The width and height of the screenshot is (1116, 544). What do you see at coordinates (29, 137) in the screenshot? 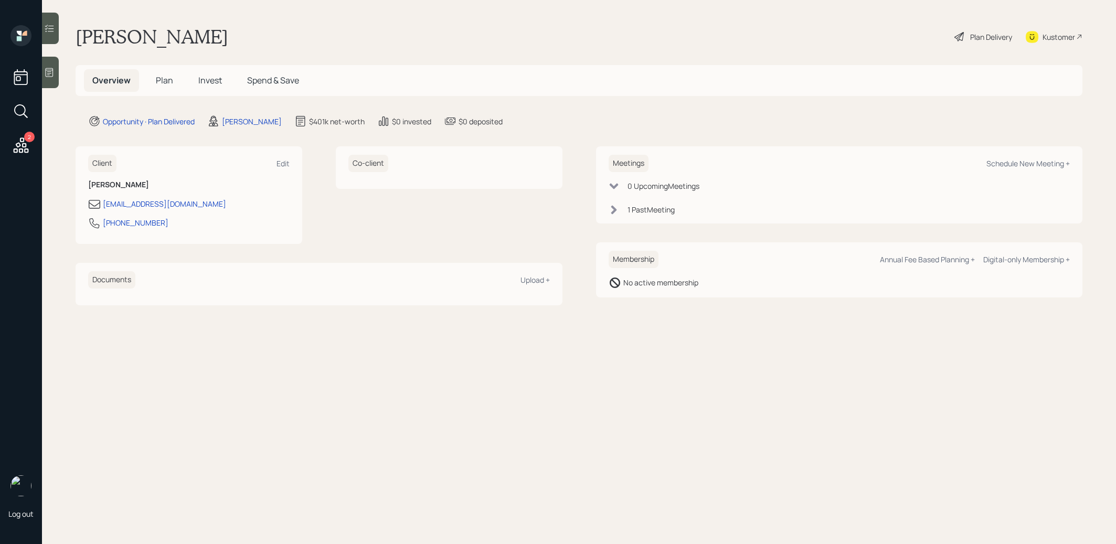
I see `div: 2` at bounding box center [29, 137].